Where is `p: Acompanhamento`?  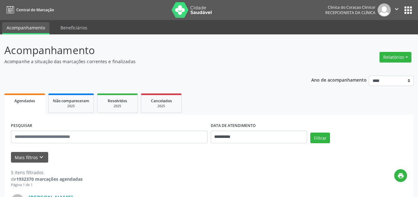
p: Acompanhamento is located at coordinates (148, 50).